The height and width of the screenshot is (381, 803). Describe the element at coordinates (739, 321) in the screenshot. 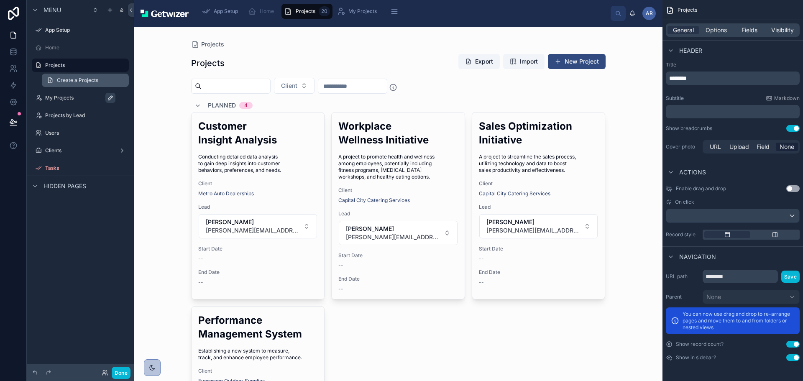

I see `p: You can now use drag and drop to re-arrange pages and move them to and from folders or nested views` at that location.